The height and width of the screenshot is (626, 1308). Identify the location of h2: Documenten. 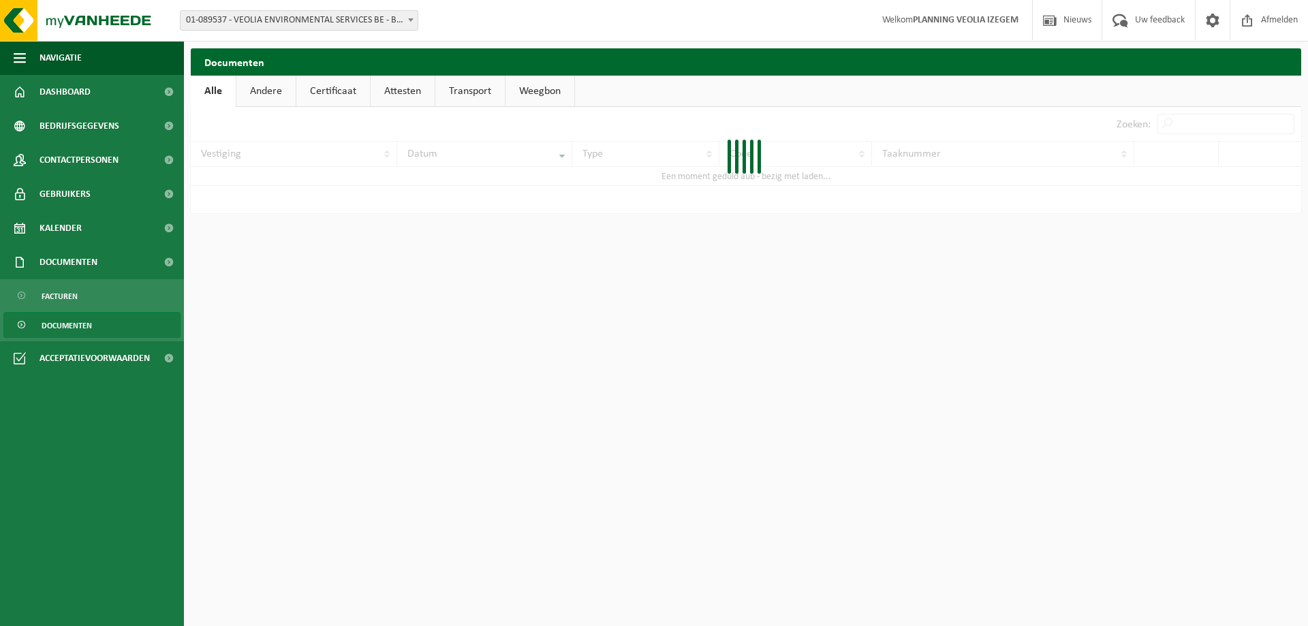
(746, 61).